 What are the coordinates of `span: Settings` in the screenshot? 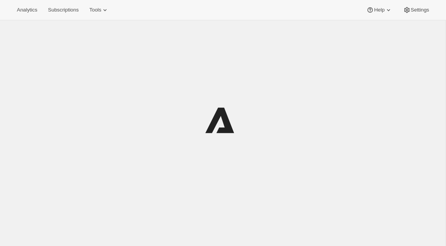 It's located at (420, 10).